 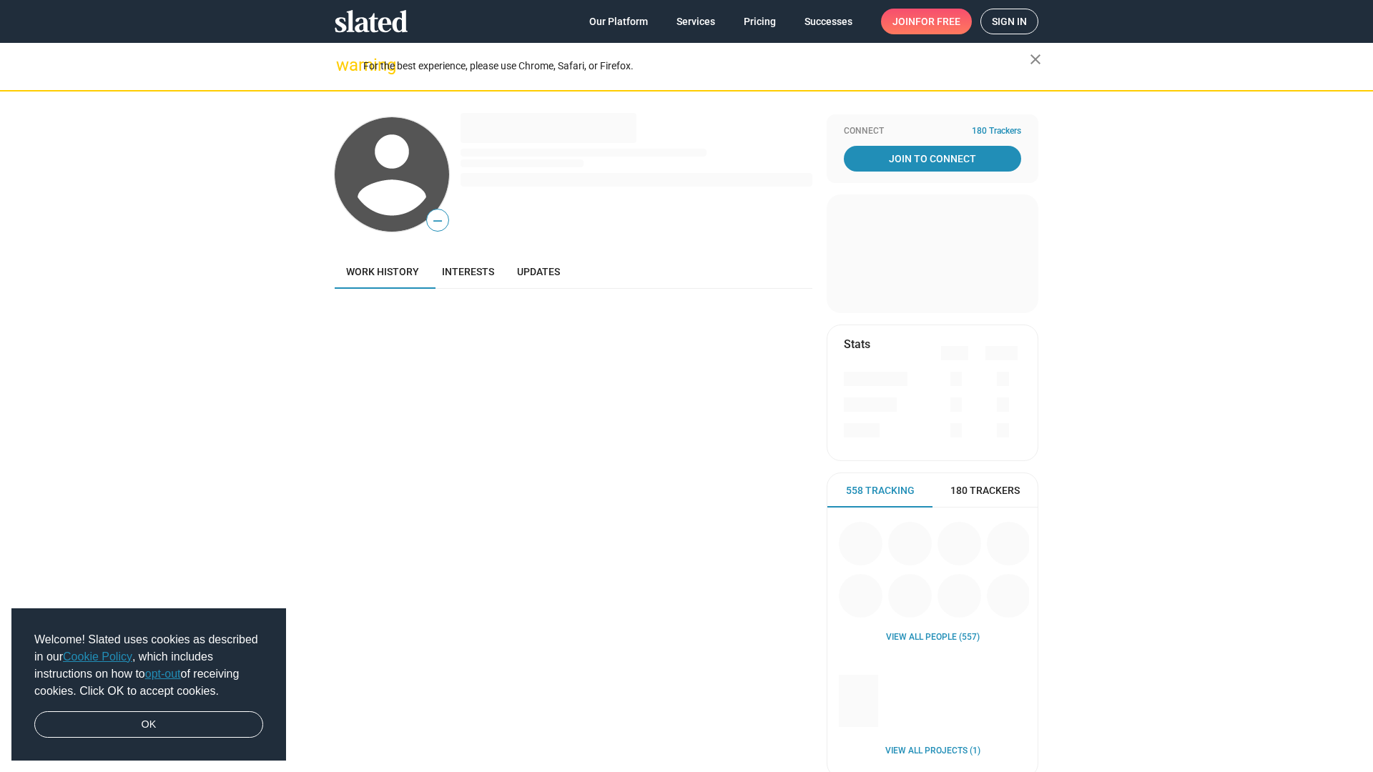 What do you see at coordinates (97, 656) in the screenshot?
I see `a: Cookie Policy` at bounding box center [97, 656].